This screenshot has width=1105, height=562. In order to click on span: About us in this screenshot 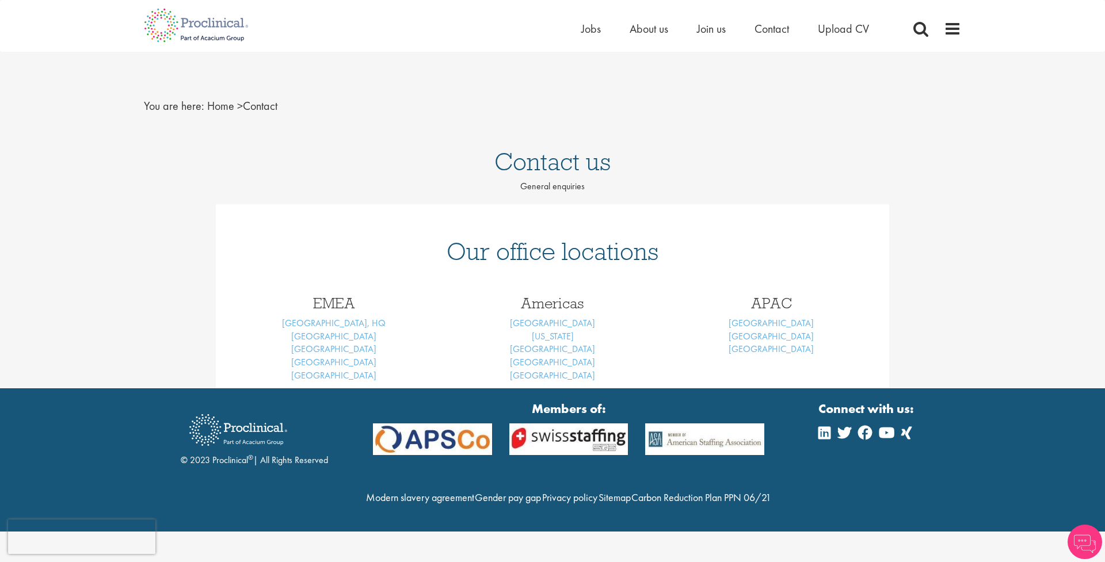, I will do `click(649, 29)`.